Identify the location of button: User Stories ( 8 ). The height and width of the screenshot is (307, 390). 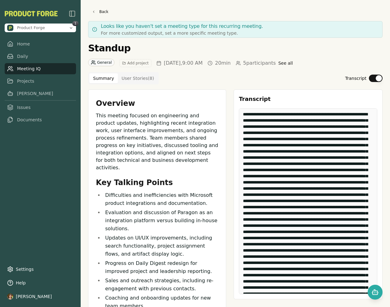
(138, 78).